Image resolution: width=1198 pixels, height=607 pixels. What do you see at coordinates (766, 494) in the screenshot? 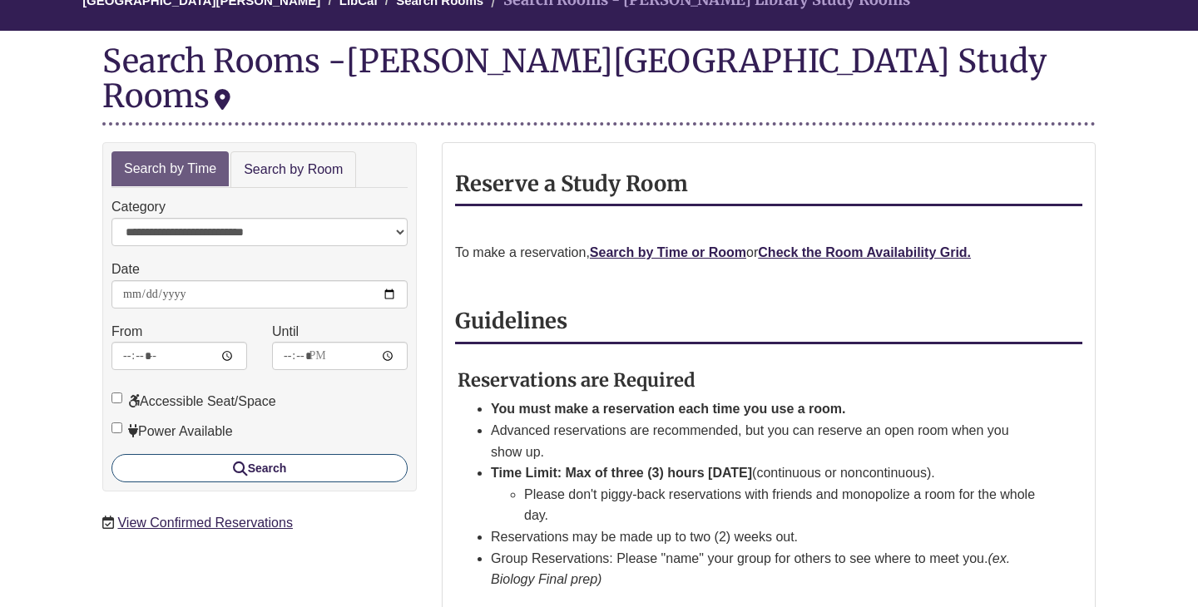
I see `li: (continuous or noncontinuous).` at bounding box center [766, 494].